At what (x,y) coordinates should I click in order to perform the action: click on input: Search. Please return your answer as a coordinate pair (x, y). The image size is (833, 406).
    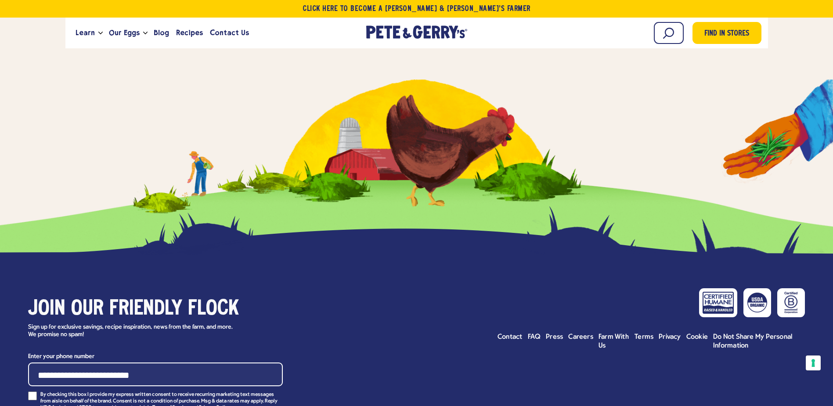
    Looking at the image, I should click on (668, 33).